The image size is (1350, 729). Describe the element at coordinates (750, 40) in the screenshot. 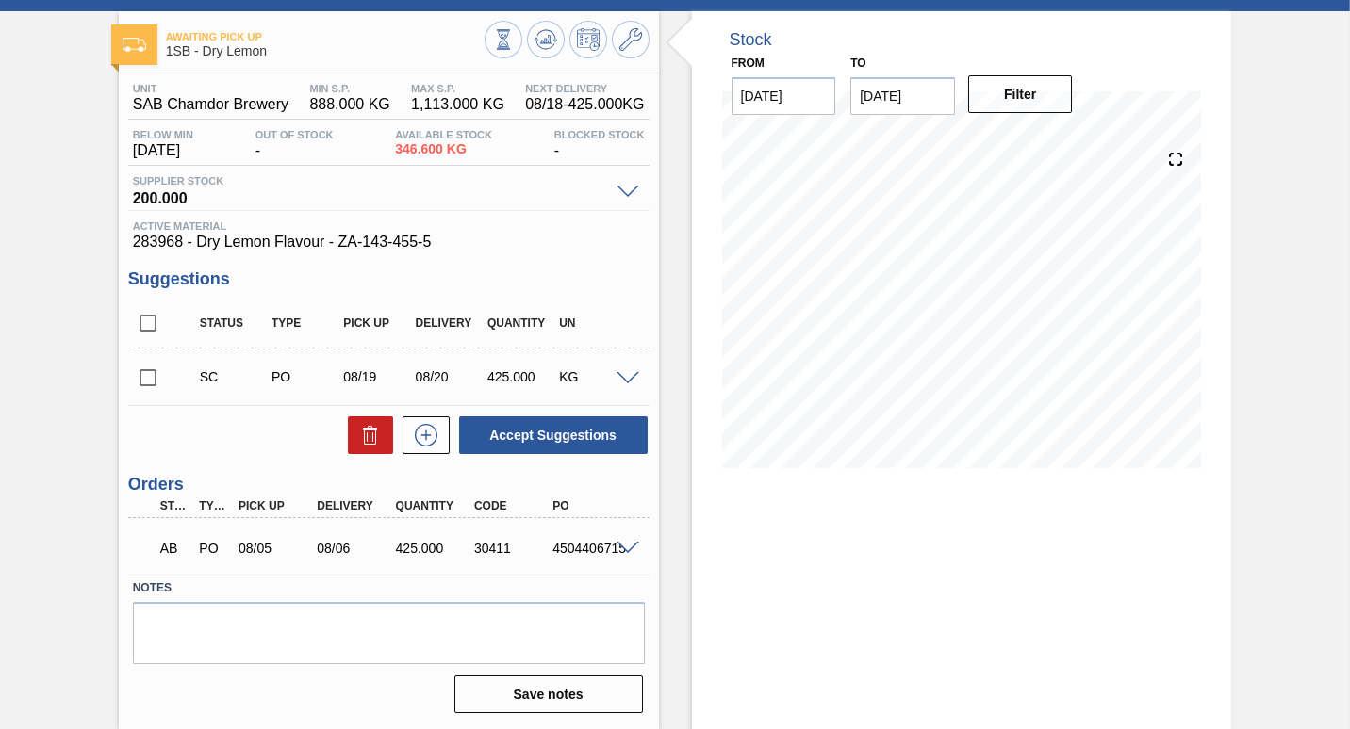

I see `div: Stock` at that location.